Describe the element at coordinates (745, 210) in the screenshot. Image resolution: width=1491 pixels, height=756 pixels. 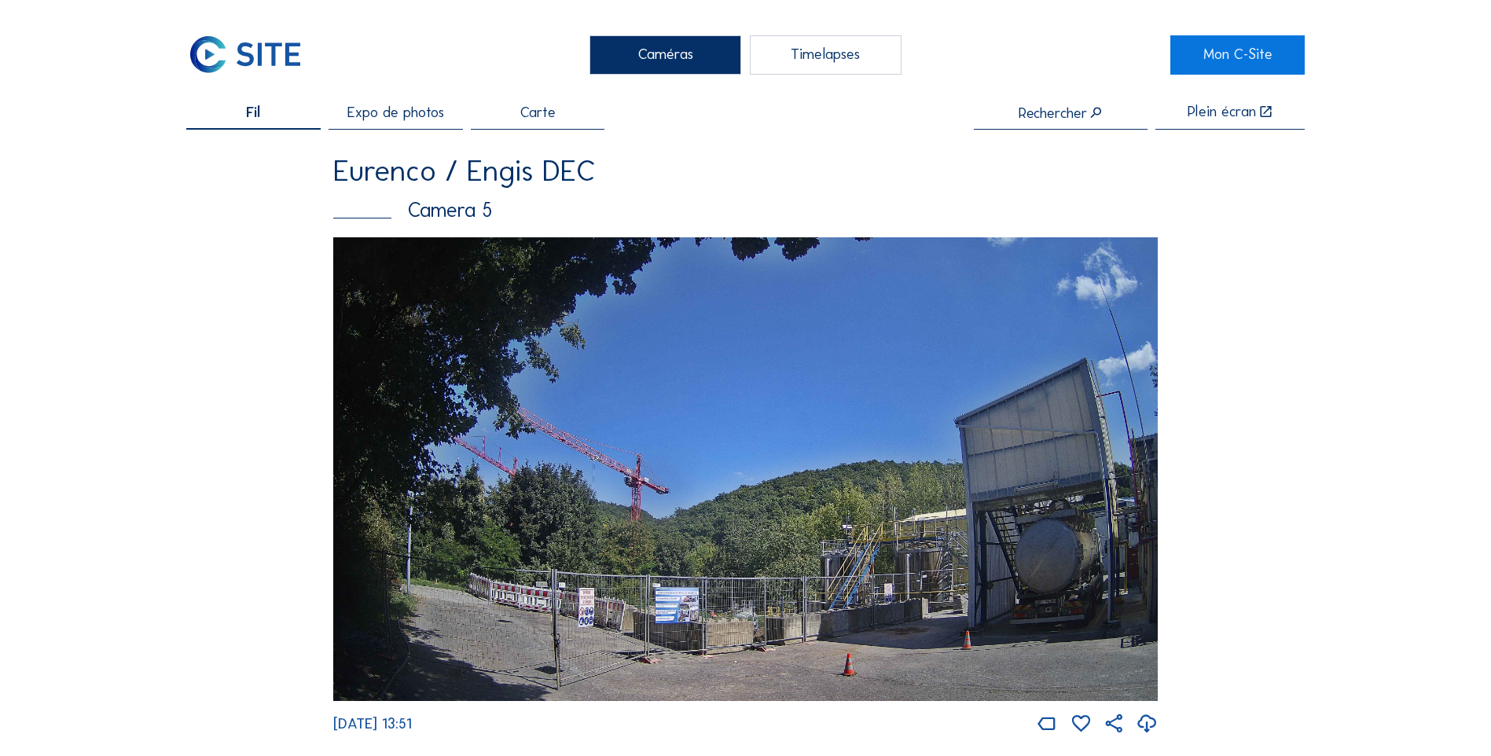
I see `div: Camera 5` at that location.